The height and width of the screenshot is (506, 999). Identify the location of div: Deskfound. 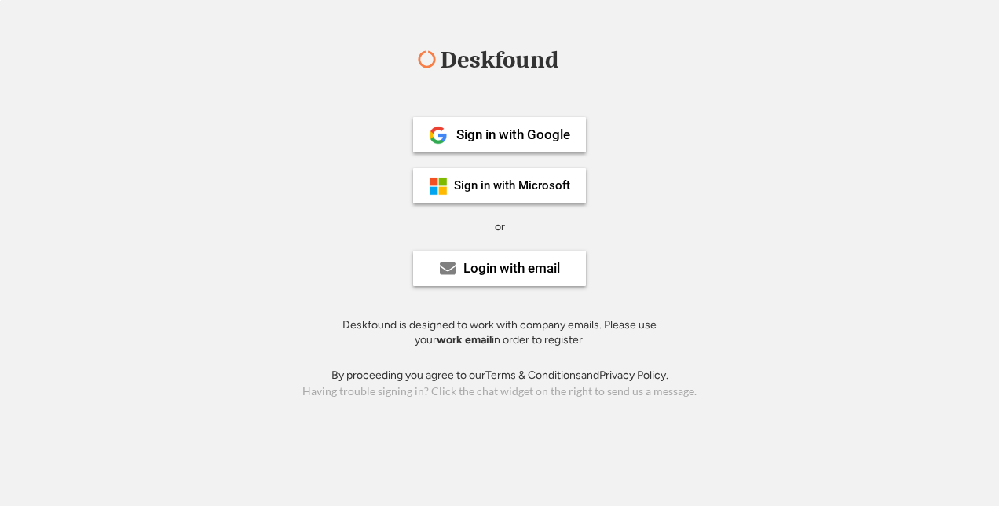
(499, 60).